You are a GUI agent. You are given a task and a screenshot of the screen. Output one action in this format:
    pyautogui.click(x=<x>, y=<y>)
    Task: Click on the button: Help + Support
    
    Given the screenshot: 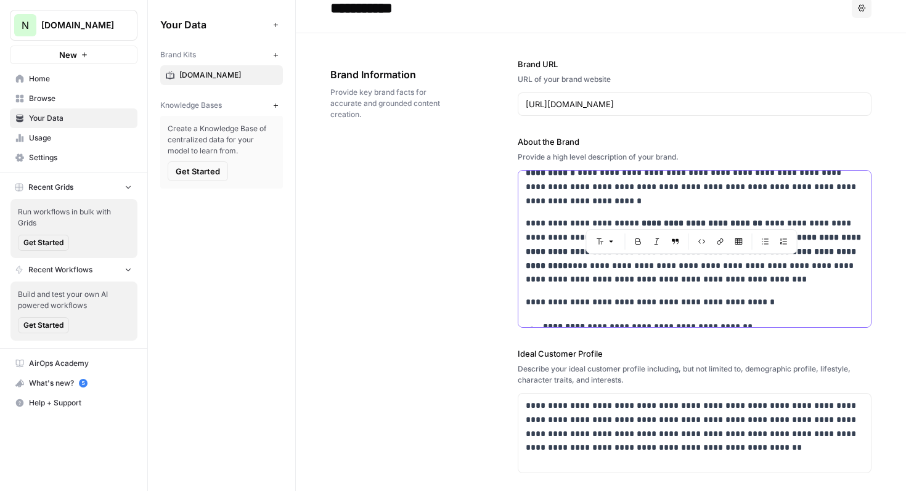 What is the action you would take?
    pyautogui.click(x=73, y=403)
    